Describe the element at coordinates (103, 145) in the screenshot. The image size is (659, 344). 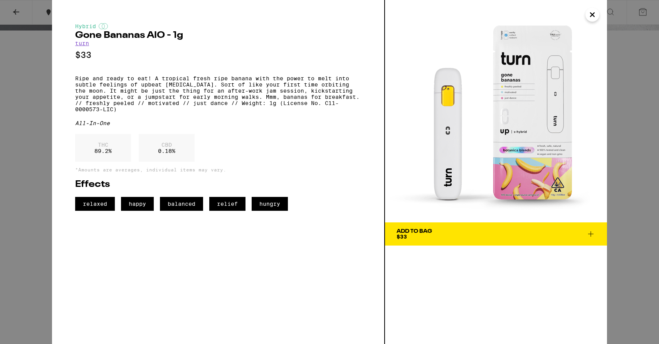
I see `p: THC` at that location.